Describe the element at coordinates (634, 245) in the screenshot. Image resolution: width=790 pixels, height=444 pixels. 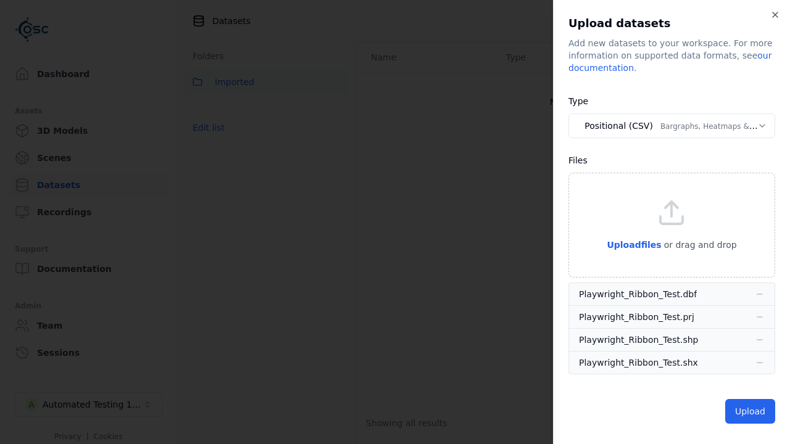
I see `span: Upload files` at that location.